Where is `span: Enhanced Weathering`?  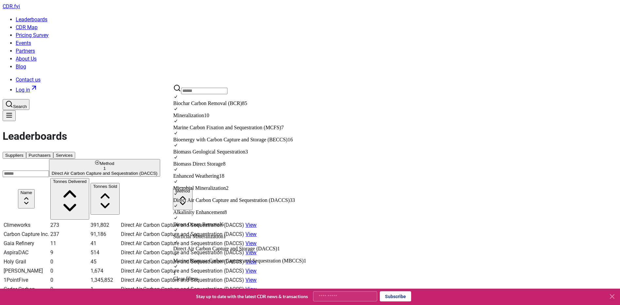 span: Enhanced Weathering is located at coordinates (196, 175).